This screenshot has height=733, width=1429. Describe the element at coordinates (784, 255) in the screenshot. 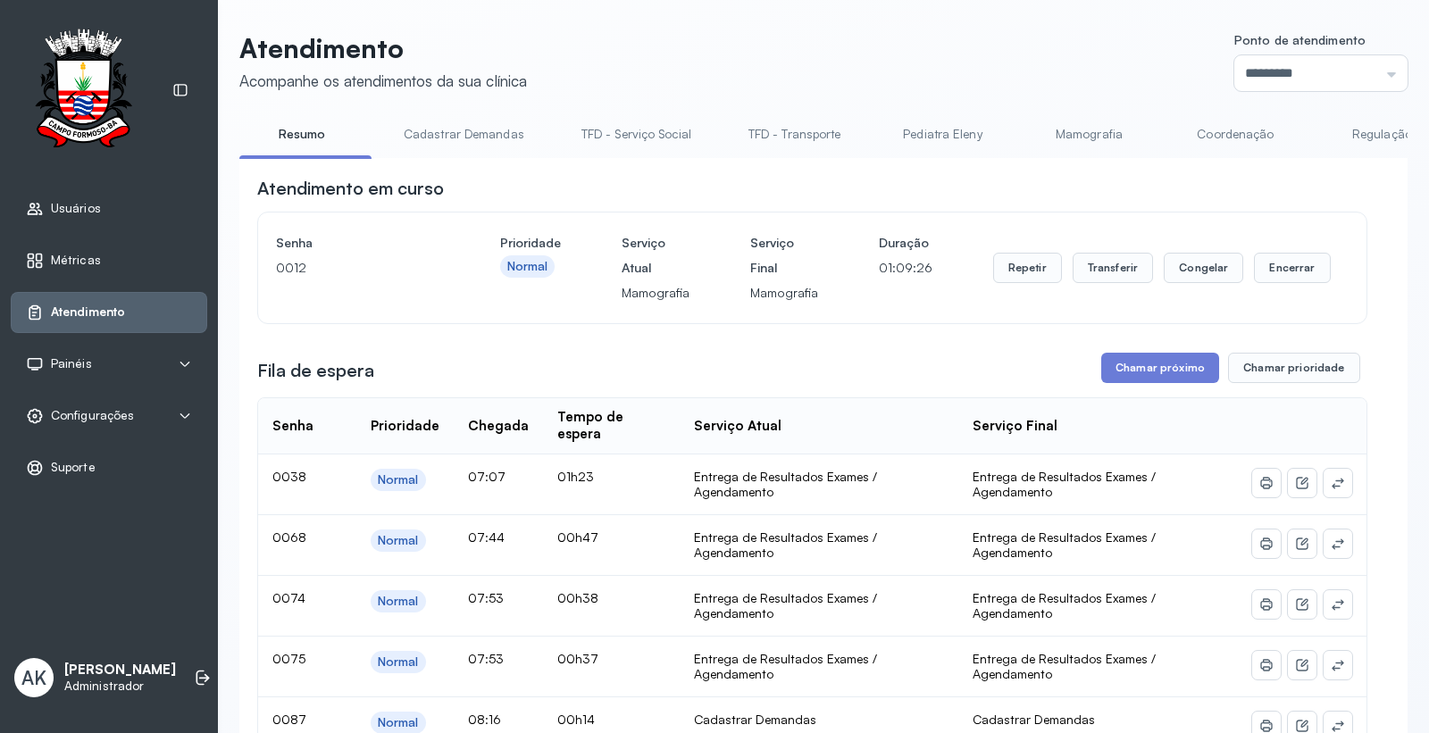

I see `h4: Serviço Final` at that location.